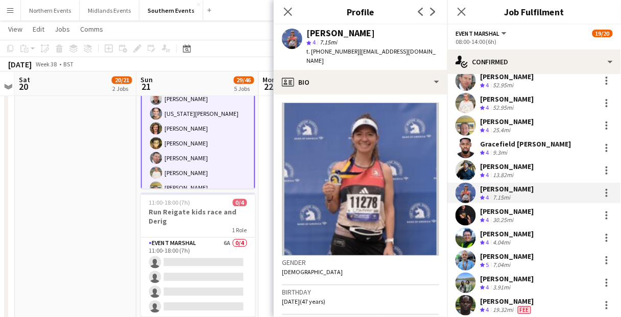 The height and width of the screenshot is (317, 621). What do you see at coordinates (239, 230) in the screenshot?
I see `span: 1 Role` at bounding box center [239, 230].